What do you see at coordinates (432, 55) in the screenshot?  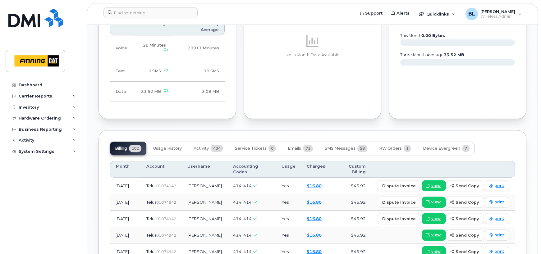 I see `text: three month average` at bounding box center [432, 55].